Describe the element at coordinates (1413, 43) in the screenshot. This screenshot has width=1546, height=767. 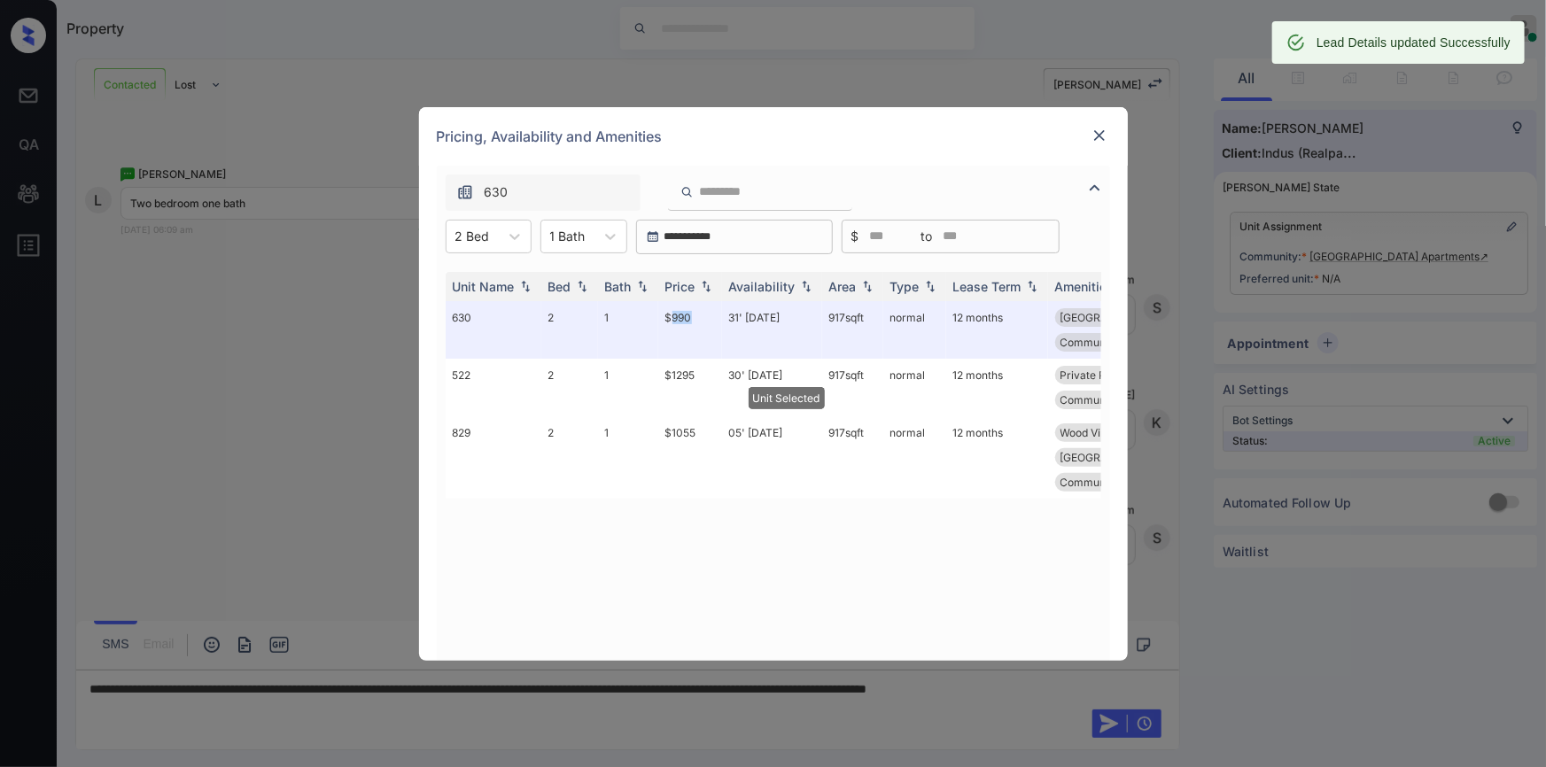
I see `div: Lead Details updated Successfully` at that location.